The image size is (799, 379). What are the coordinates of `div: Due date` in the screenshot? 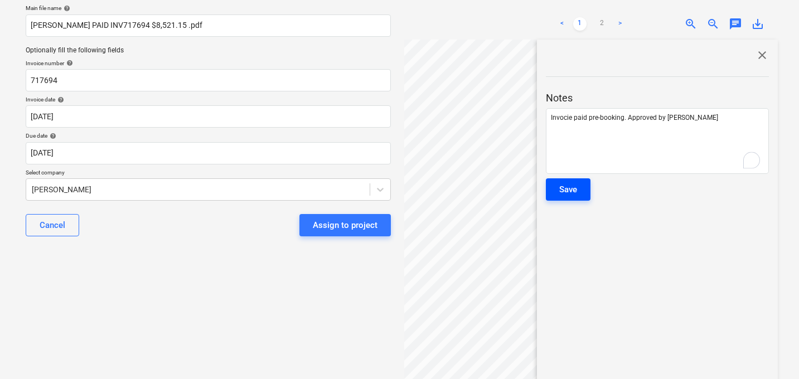 It's located at (208, 136).